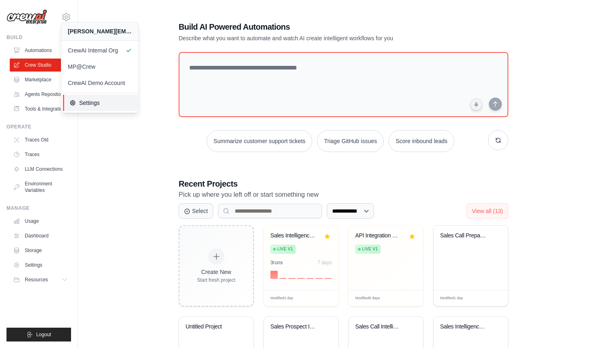 Image resolution: width=609 pixels, height=348 pixels. I want to click on a: Marketplace, so click(40, 80).